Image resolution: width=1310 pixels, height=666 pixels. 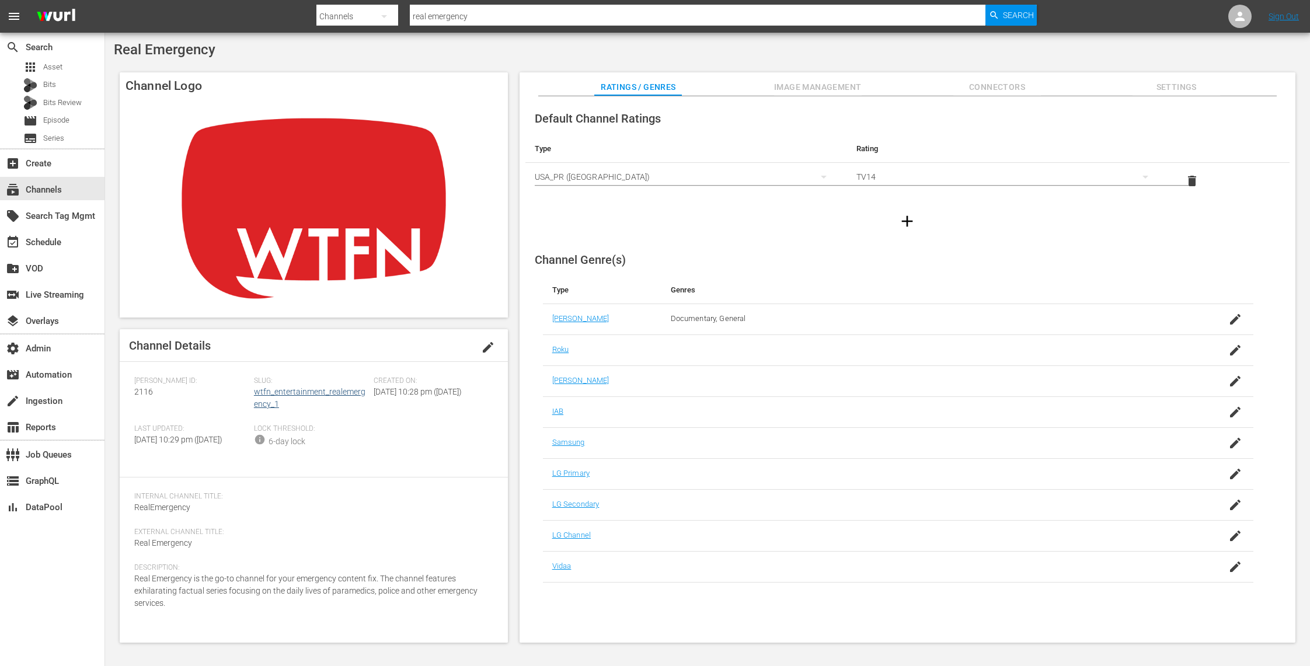 I want to click on img: Real Emergency, so click(x=314, y=208).